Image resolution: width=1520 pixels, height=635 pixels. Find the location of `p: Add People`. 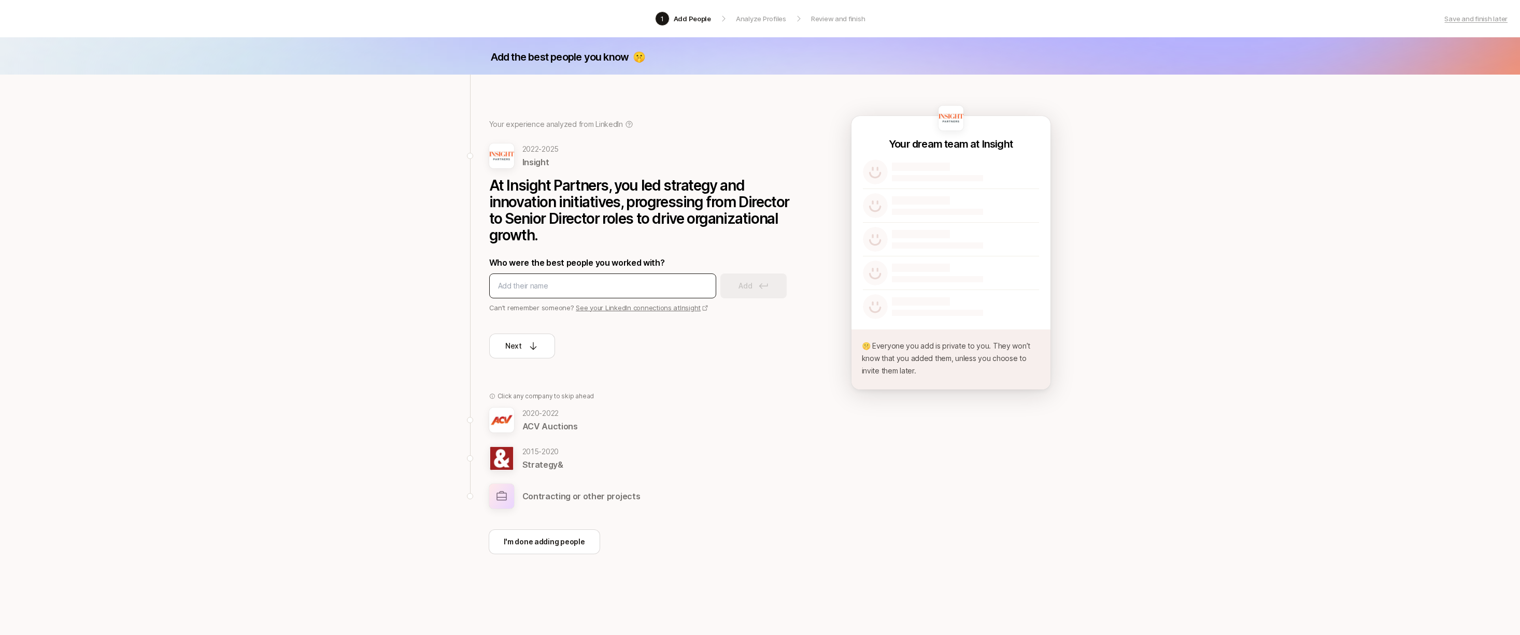

p: Add People is located at coordinates (692, 19).